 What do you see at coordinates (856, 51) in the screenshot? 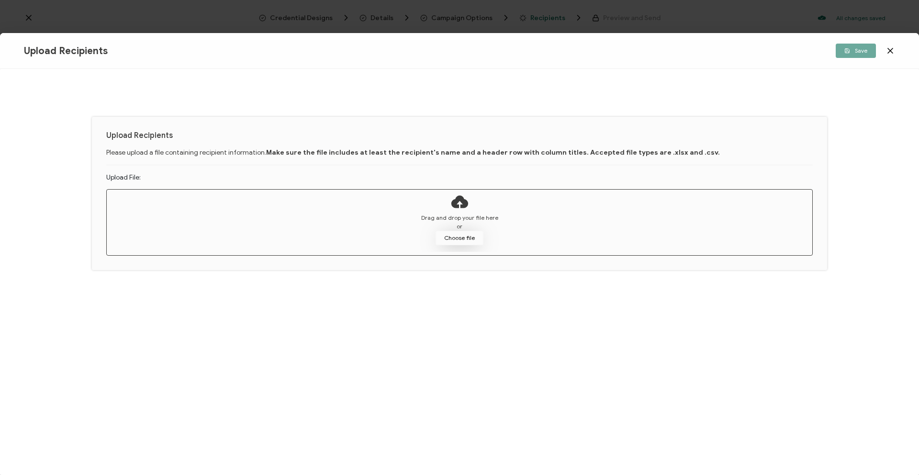
I see `span: Save` at bounding box center [856, 51].